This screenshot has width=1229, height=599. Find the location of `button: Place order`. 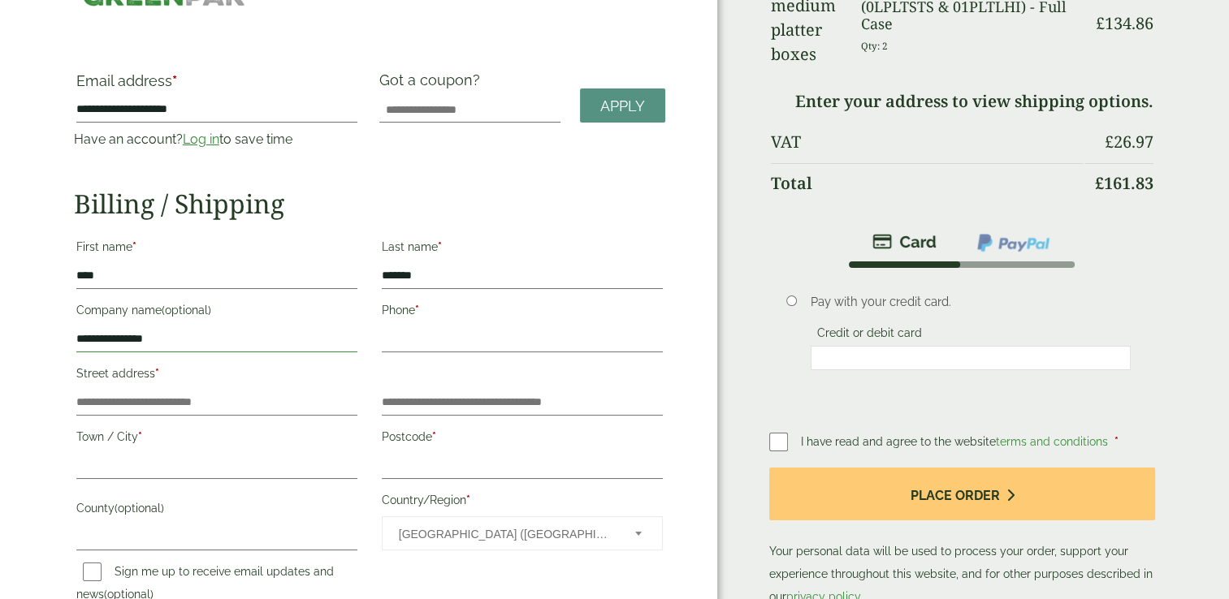

button: Place order is located at coordinates (963, 494).